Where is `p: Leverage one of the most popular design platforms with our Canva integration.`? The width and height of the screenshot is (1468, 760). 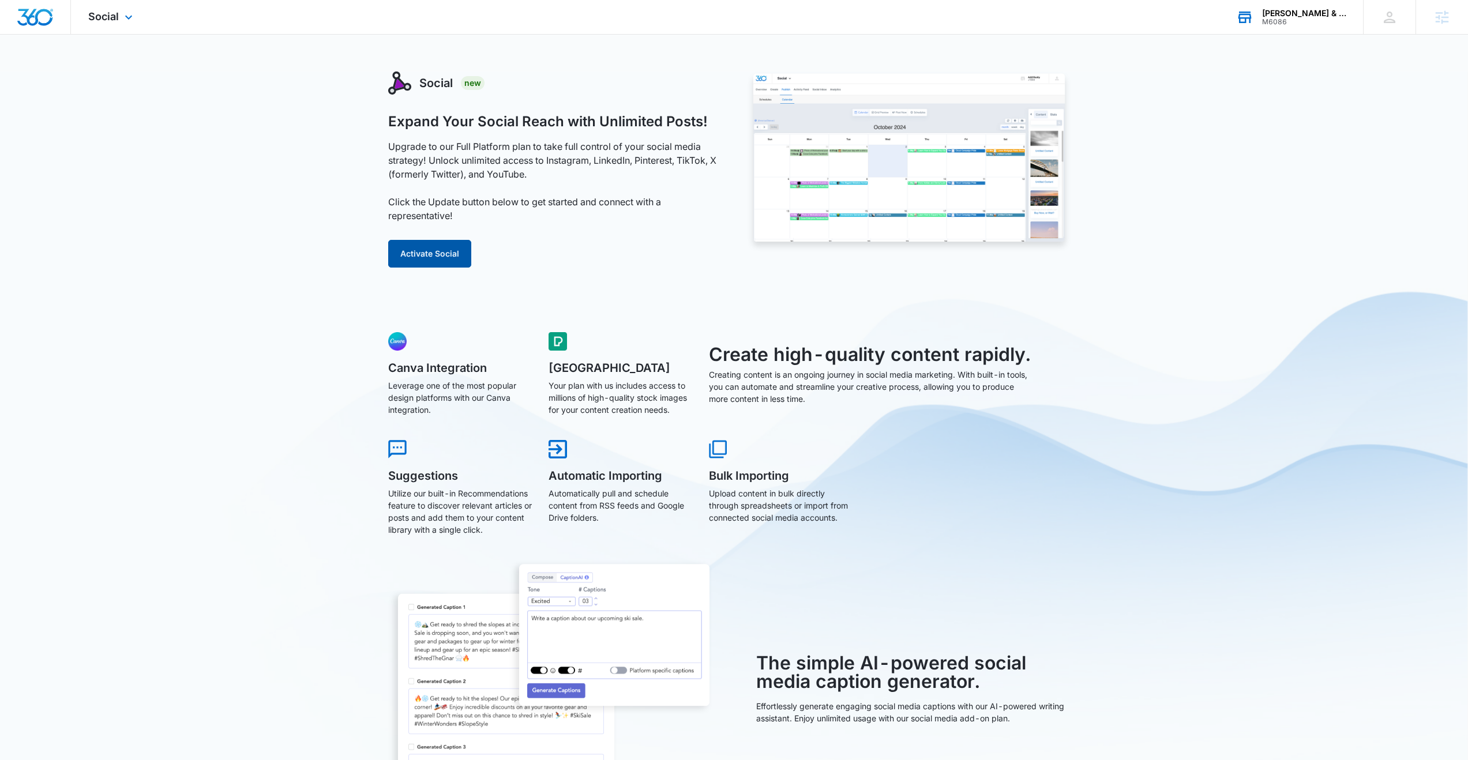
p: Leverage one of the most popular design platforms with our Canva integration. is located at coordinates (460, 397).